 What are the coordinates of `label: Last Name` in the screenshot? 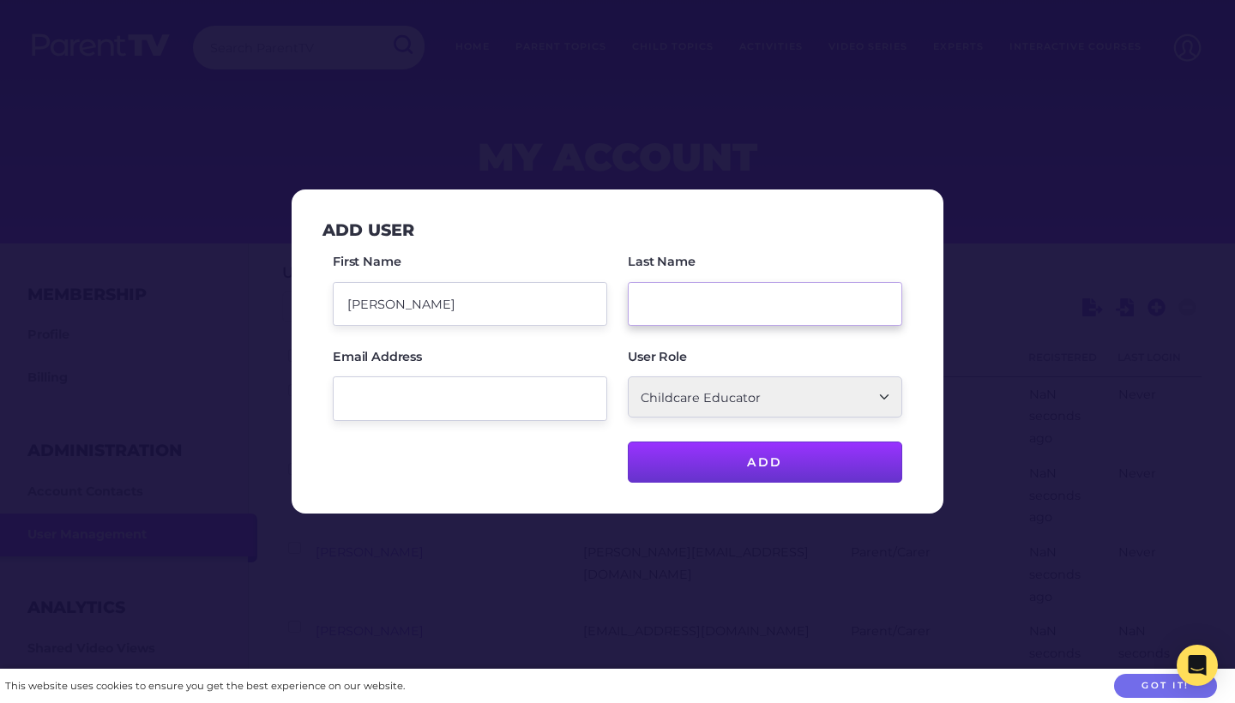 It's located at (661, 261).